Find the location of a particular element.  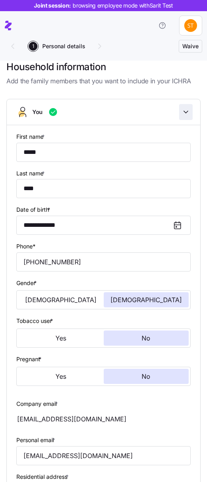

label: First name is located at coordinates (31, 137).